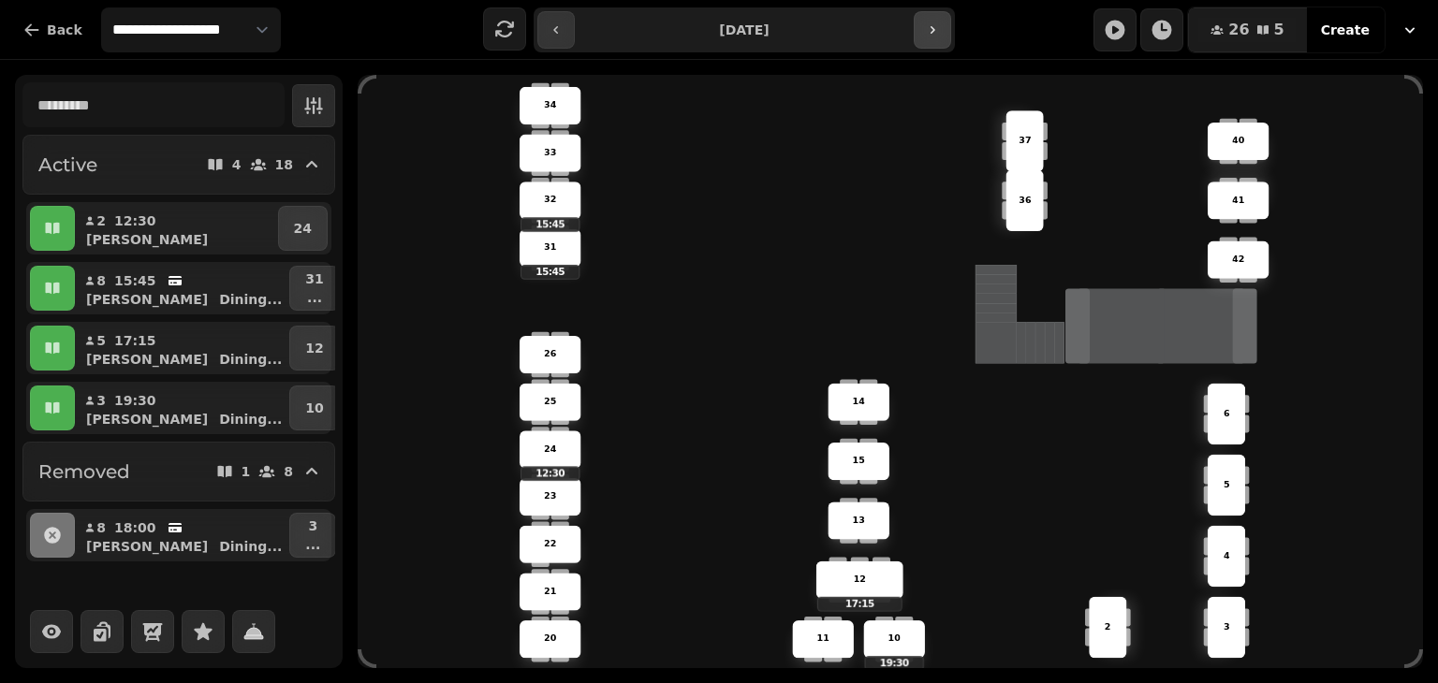 This screenshot has height=683, width=1438. What do you see at coordinates (1226, 414) in the screenshot?
I see `p: 6` at bounding box center [1226, 414].